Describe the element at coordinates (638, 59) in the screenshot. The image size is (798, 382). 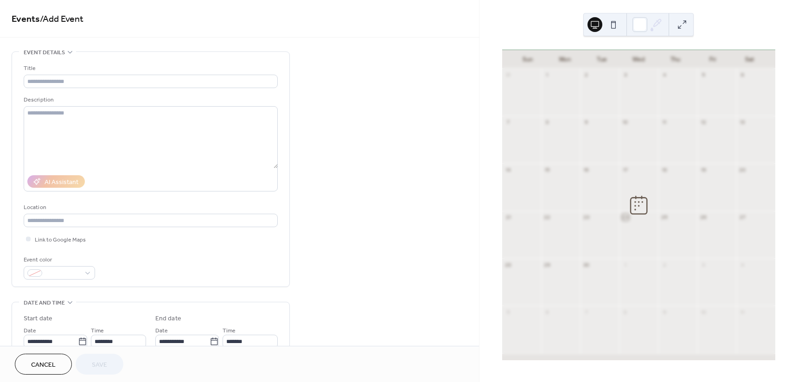
I see `div: Wed` at that location.